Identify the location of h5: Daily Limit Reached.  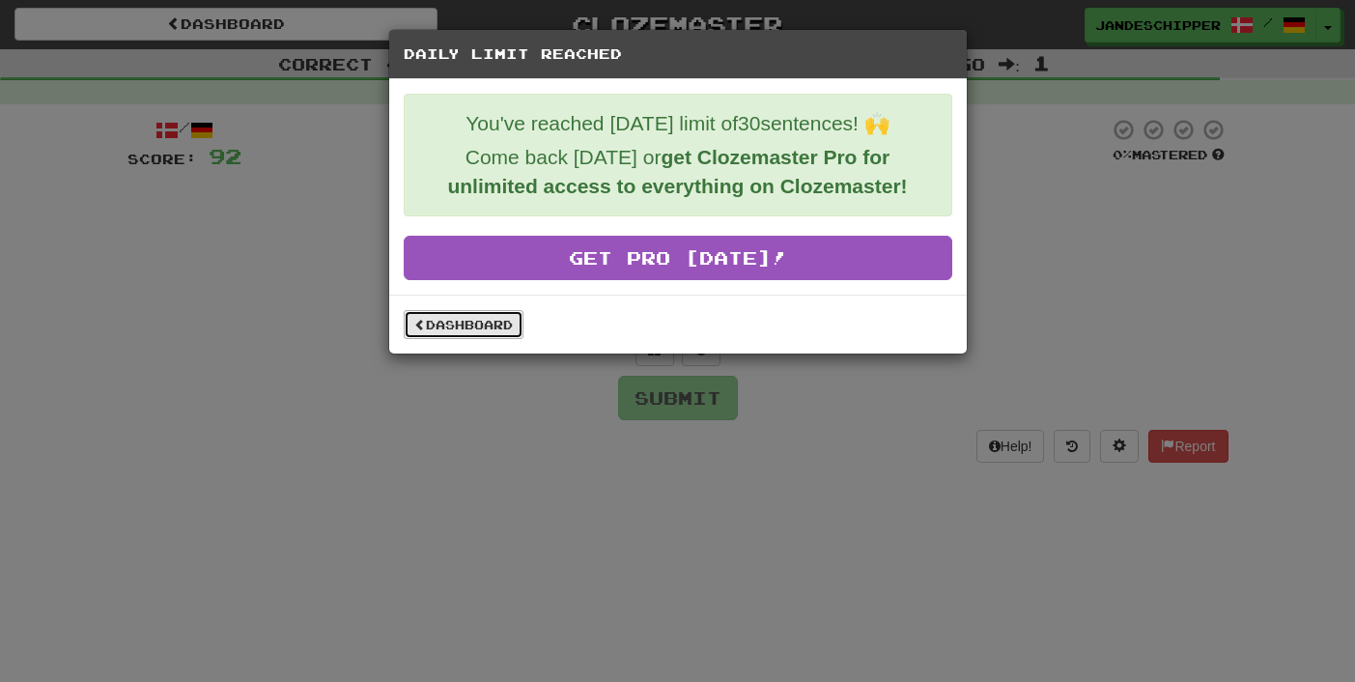
(678, 54).